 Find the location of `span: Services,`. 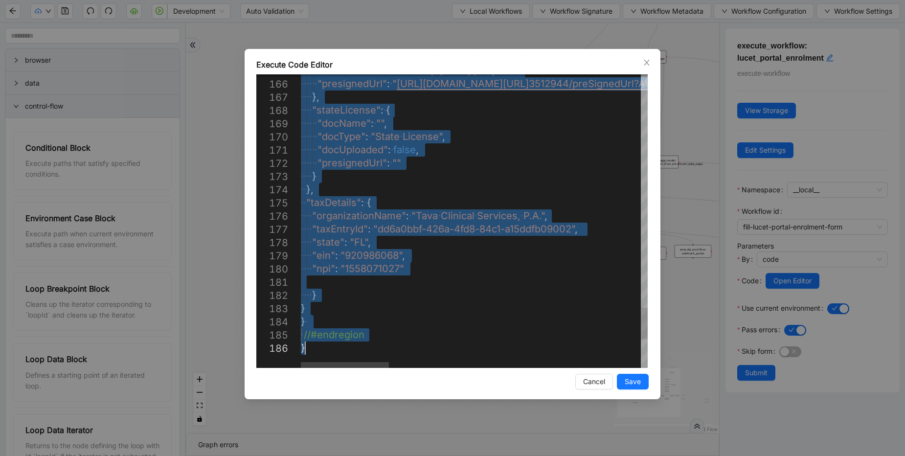

span: Services, is located at coordinates (498, 216).